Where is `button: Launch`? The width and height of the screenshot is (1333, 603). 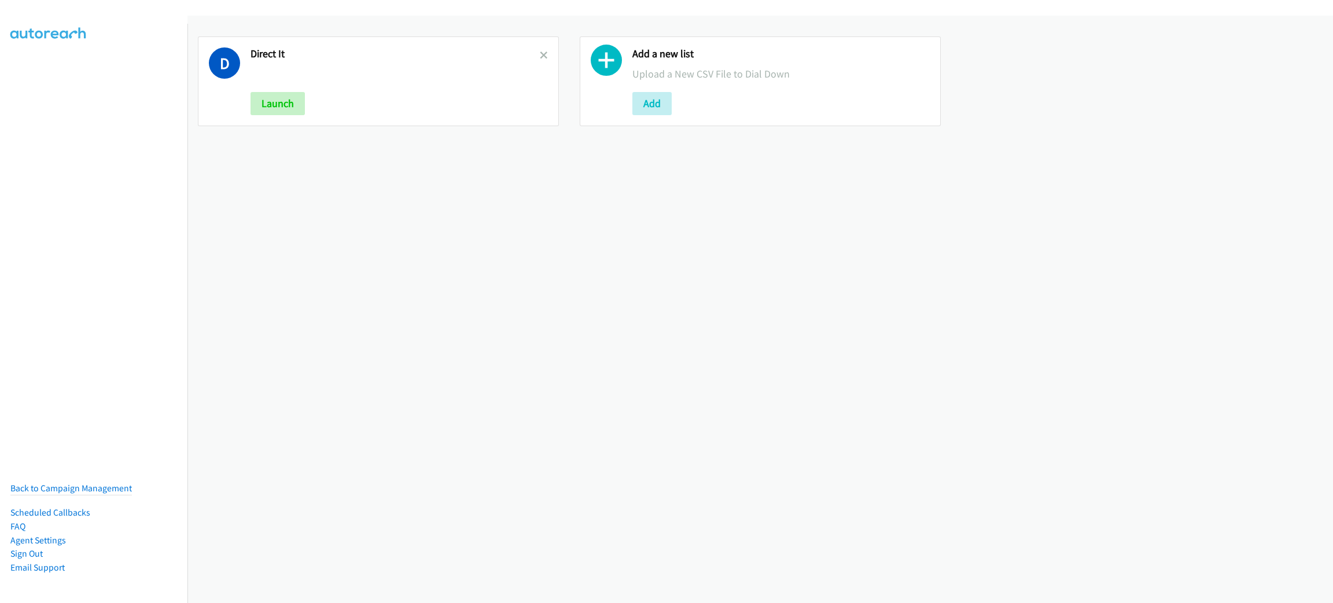 button: Launch is located at coordinates (278, 104).